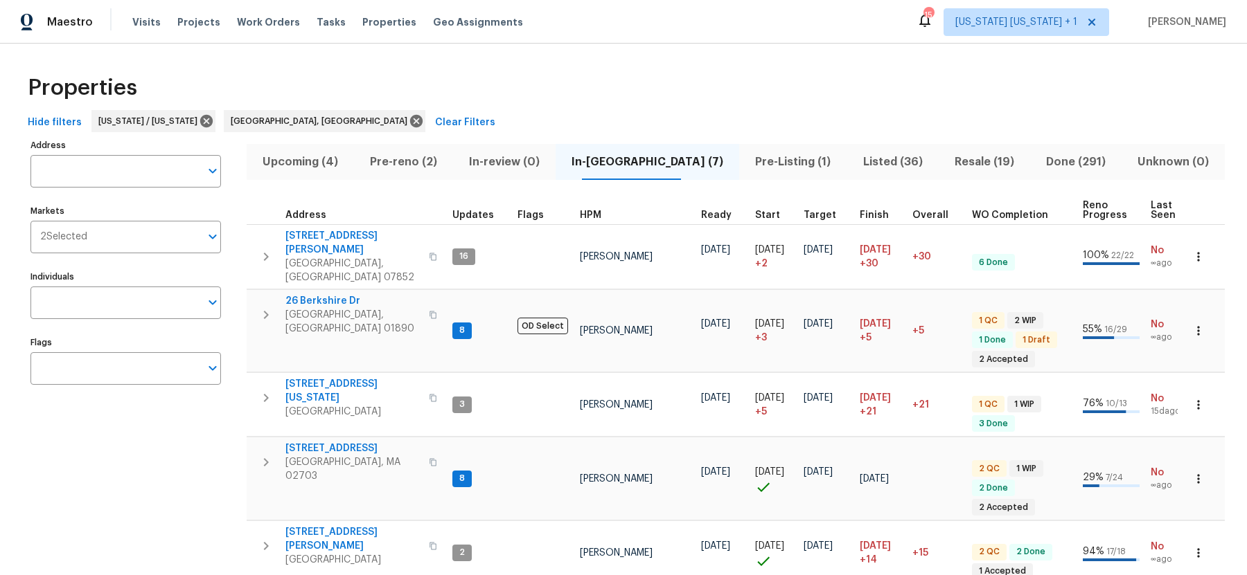  I want to click on span: Start, so click(767, 215).